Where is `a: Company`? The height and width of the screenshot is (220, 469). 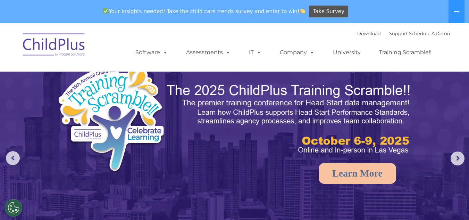
a: Company is located at coordinates (297, 52).